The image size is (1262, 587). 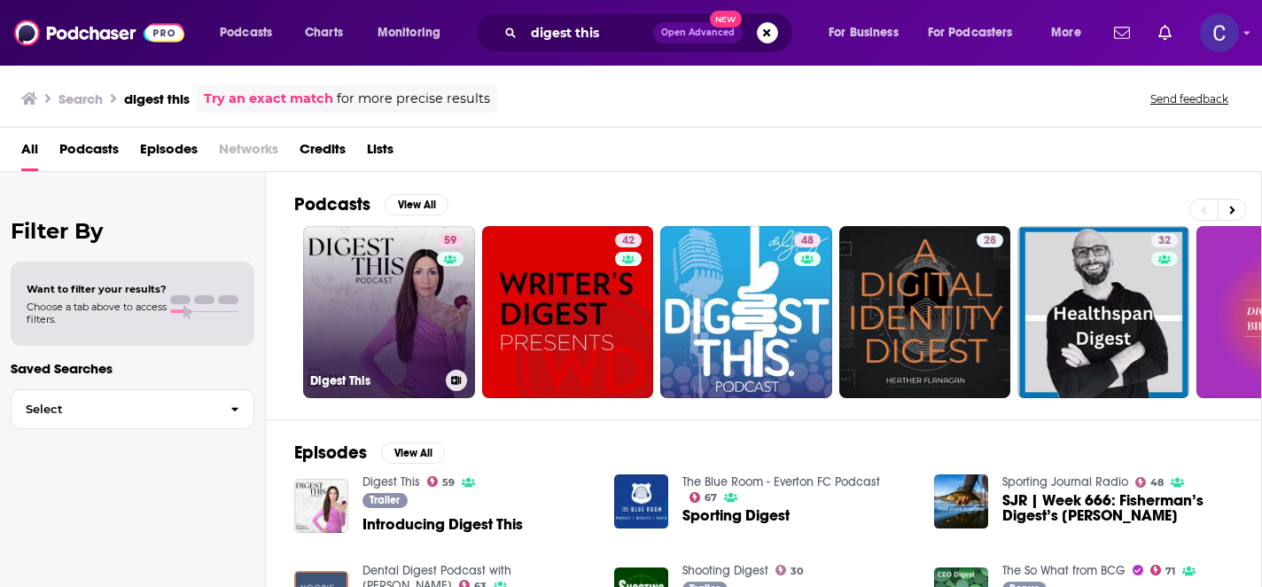 I want to click on span: Trailer, so click(x=385, y=500).